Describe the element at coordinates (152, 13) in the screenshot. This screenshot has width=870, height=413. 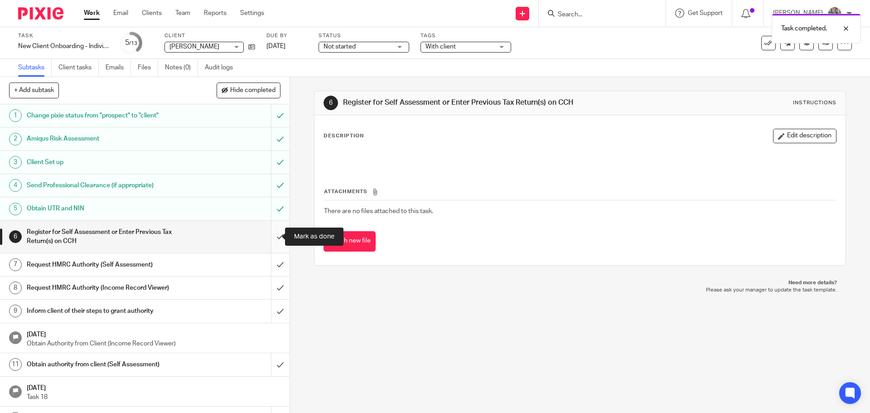
I see `a: Clients` at that location.